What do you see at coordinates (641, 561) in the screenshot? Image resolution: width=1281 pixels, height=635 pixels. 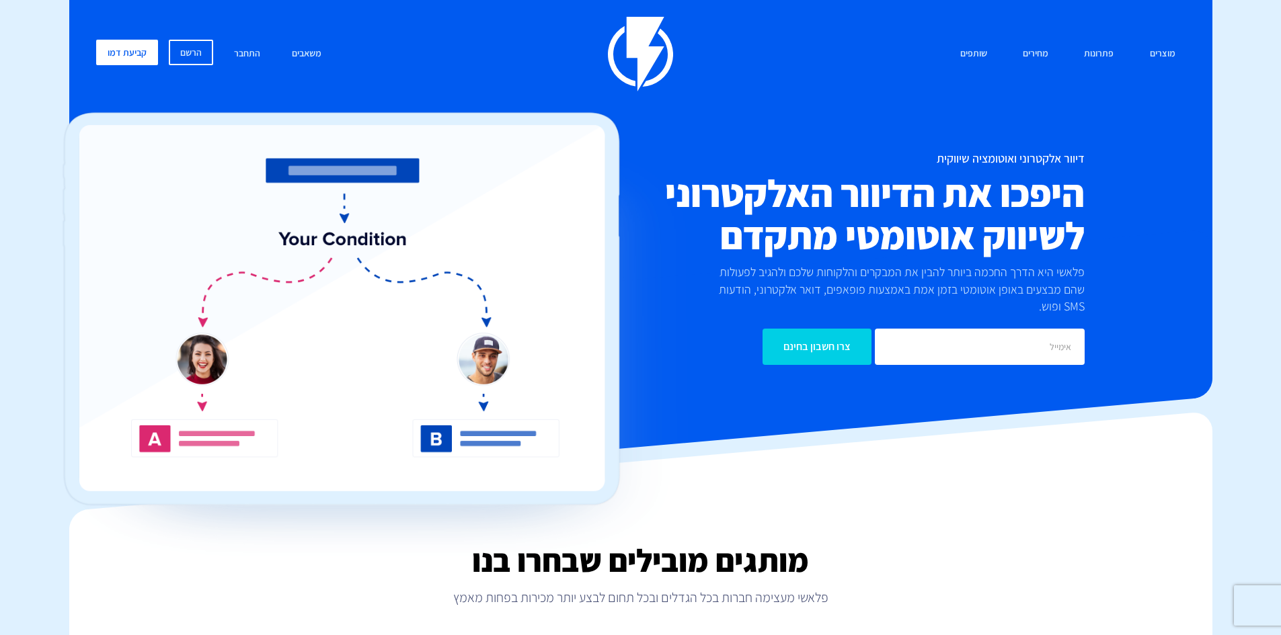 I see `h2: מותגים מובילים שבחרו בנו` at bounding box center [641, 561].